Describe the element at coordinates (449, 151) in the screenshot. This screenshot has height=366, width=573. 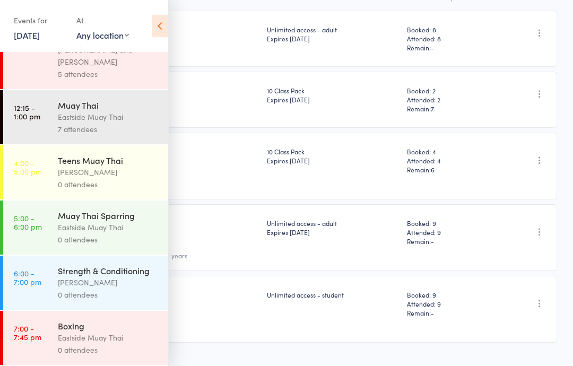
I see `span: Booked: 4` at that location.